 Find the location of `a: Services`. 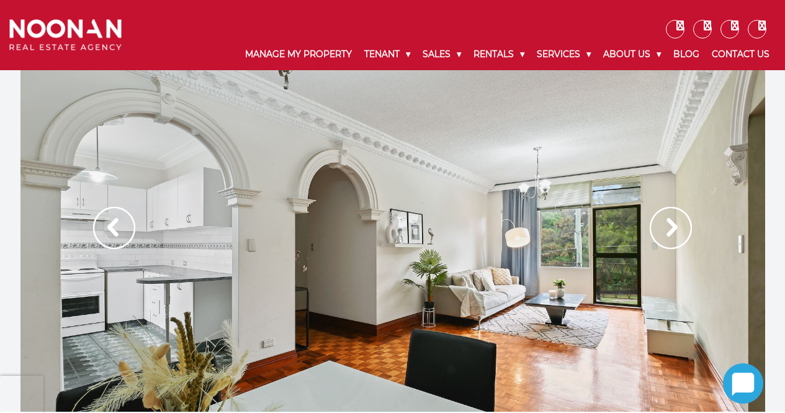

a: Services is located at coordinates (563, 54).